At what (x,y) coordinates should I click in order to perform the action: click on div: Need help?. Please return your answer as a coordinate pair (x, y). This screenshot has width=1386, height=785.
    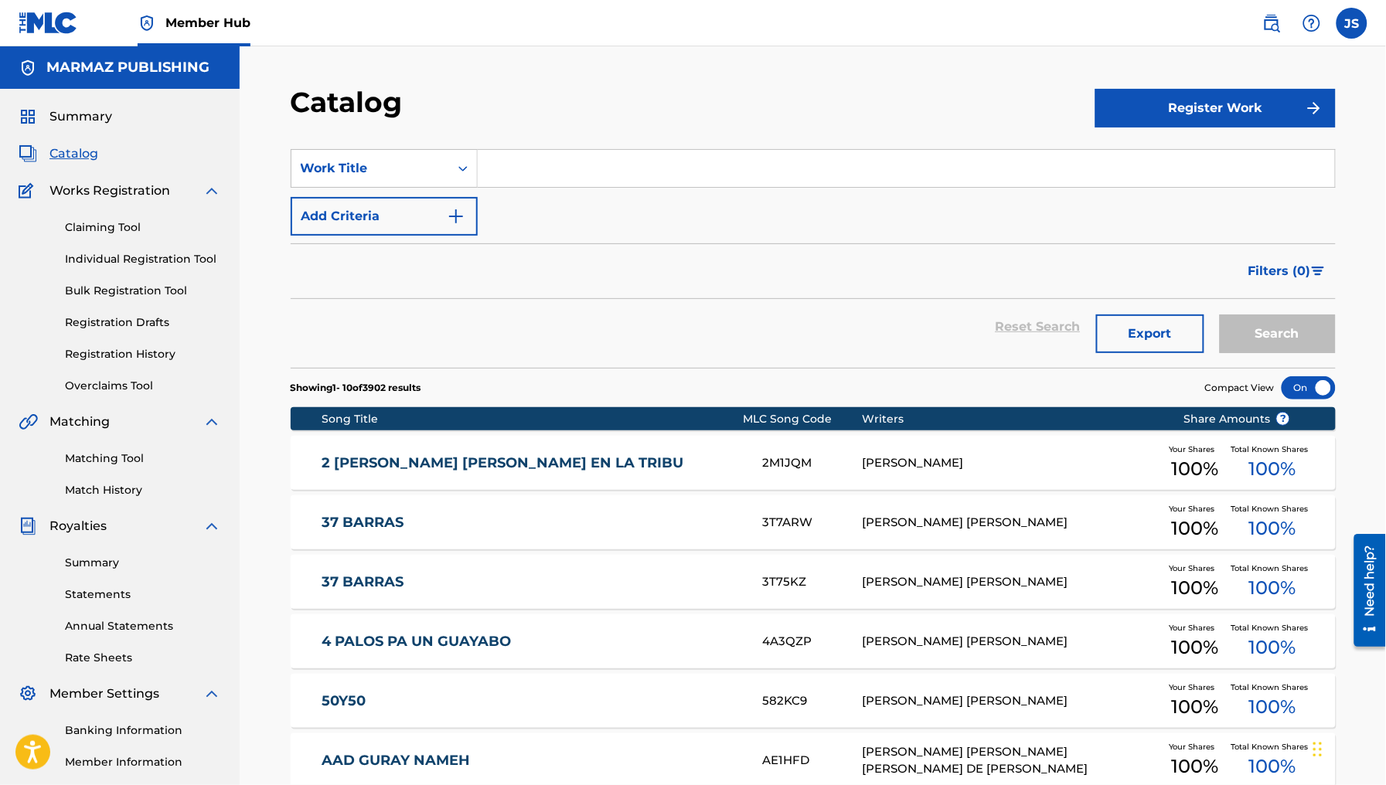
    Looking at the image, I should click on (27, 53).